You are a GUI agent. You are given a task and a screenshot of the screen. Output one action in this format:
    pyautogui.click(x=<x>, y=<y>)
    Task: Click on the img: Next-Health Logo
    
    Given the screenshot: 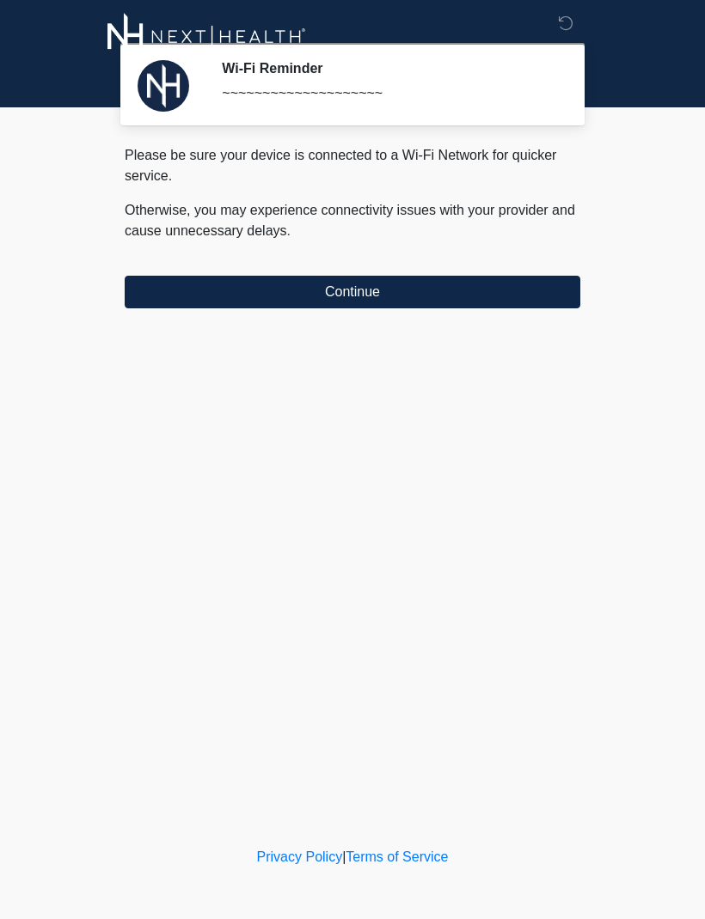 What is the action you would take?
    pyautogui.click(x=206, y=36)
    